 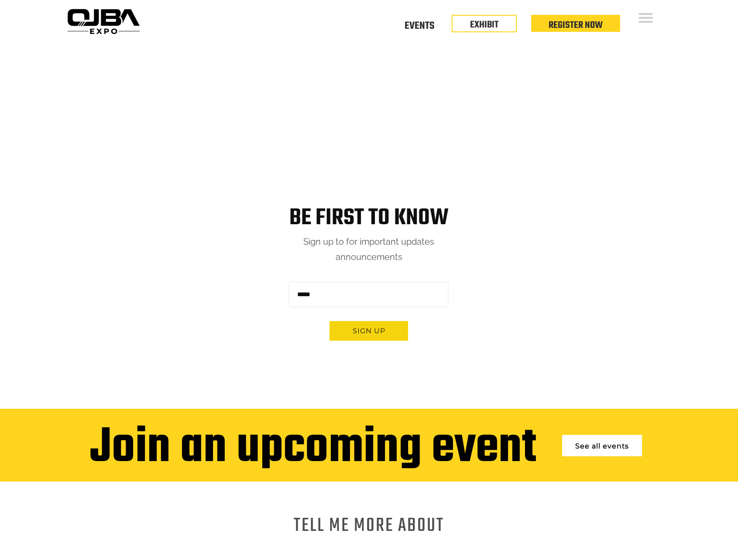 I want to click on div: Join an upcoming event, so click(x=313, y=448).